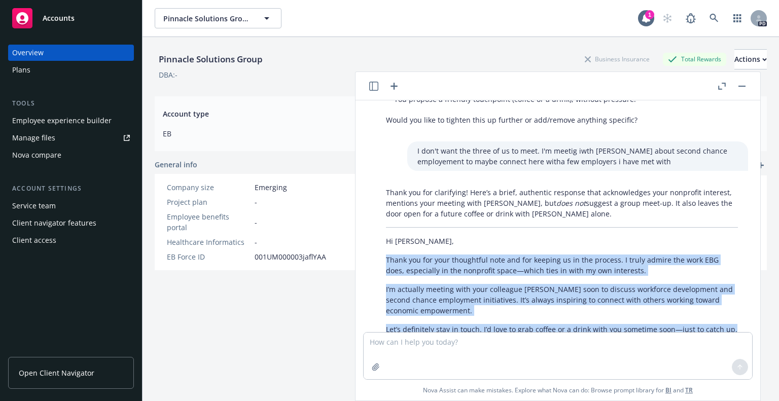 This screenshot has width=779, height=401. What do you see at coordinates (33, 138) in the screenshot?
I see `div: Manage files` at bounding box center [33, 138].